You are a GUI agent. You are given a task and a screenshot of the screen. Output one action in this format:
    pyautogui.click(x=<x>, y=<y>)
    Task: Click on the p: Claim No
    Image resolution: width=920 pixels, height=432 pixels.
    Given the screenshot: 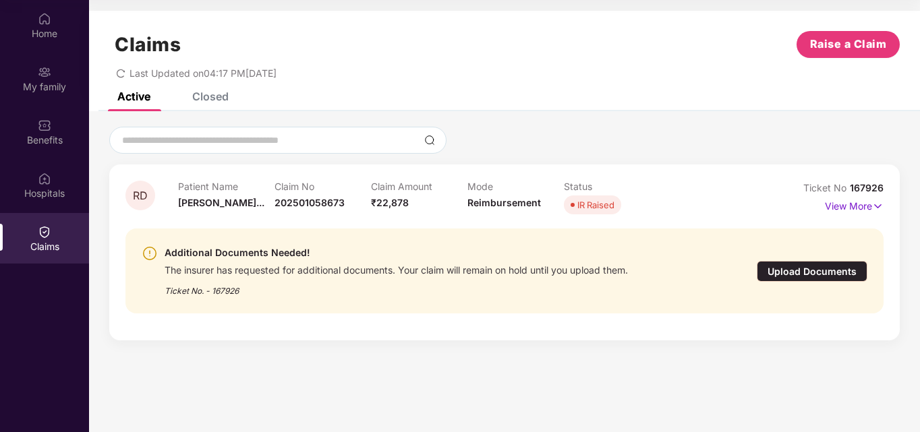 What is the action you would take?
    pyautogui.click(x=322, y=186)
    